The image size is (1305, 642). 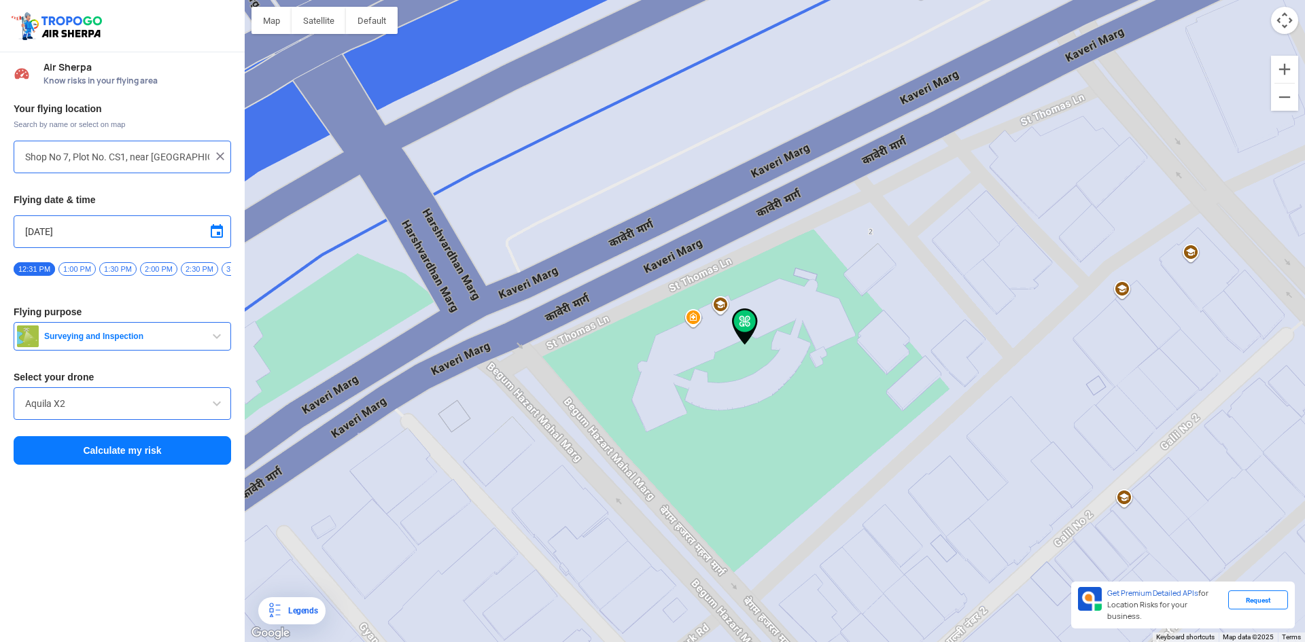 What do you see at coordinates (300, 611) in the screenshot?
I see `div: Legends` at bounding box center [300, 611].